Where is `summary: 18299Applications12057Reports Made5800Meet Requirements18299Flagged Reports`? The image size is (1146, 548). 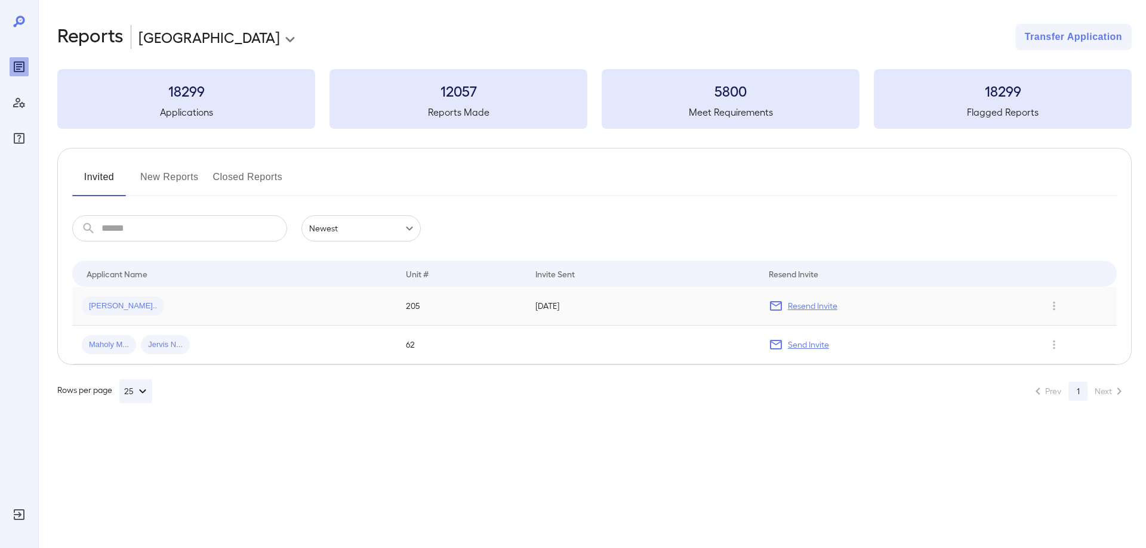
summary: 18299Applications12057Reports Made5800Meet Requirements18299Flagged Reports is located at coordinates (594, 99).